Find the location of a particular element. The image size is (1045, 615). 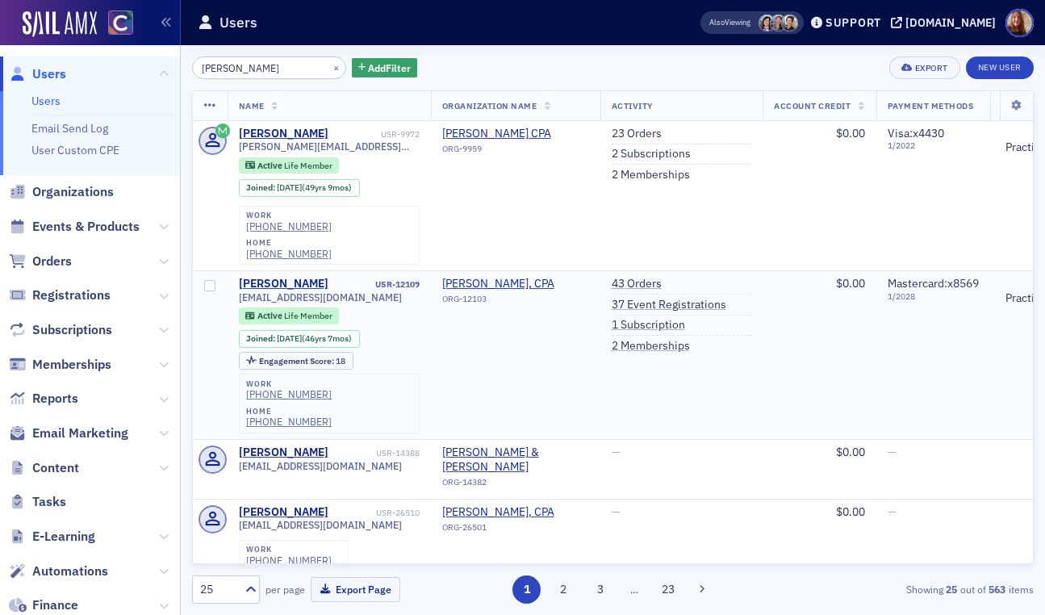

span: Reports is located at coordinates (55, 399).